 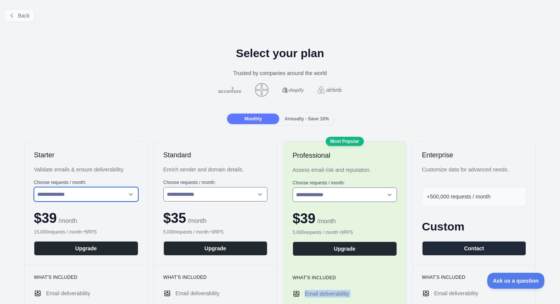 I want to click on div: Most Popular, so click(x=345, y=141).